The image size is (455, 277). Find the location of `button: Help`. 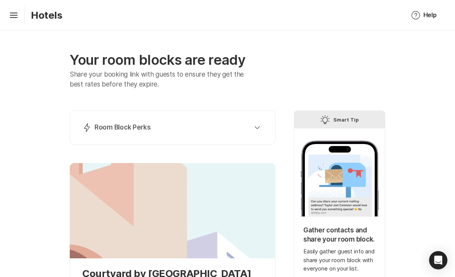

button: Help is located at coordinates (423, 15).